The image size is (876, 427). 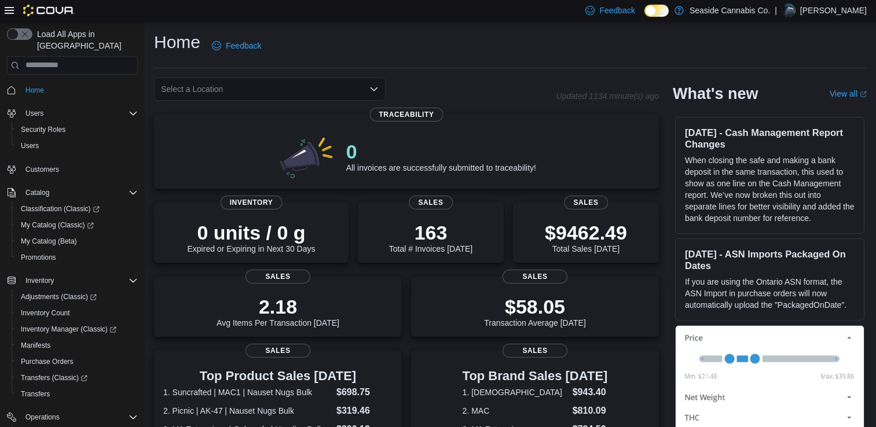 What do you see at coordinates (35, 345) in the screenshot?
I see `span: Manifests` at bounding box center [35, 345].